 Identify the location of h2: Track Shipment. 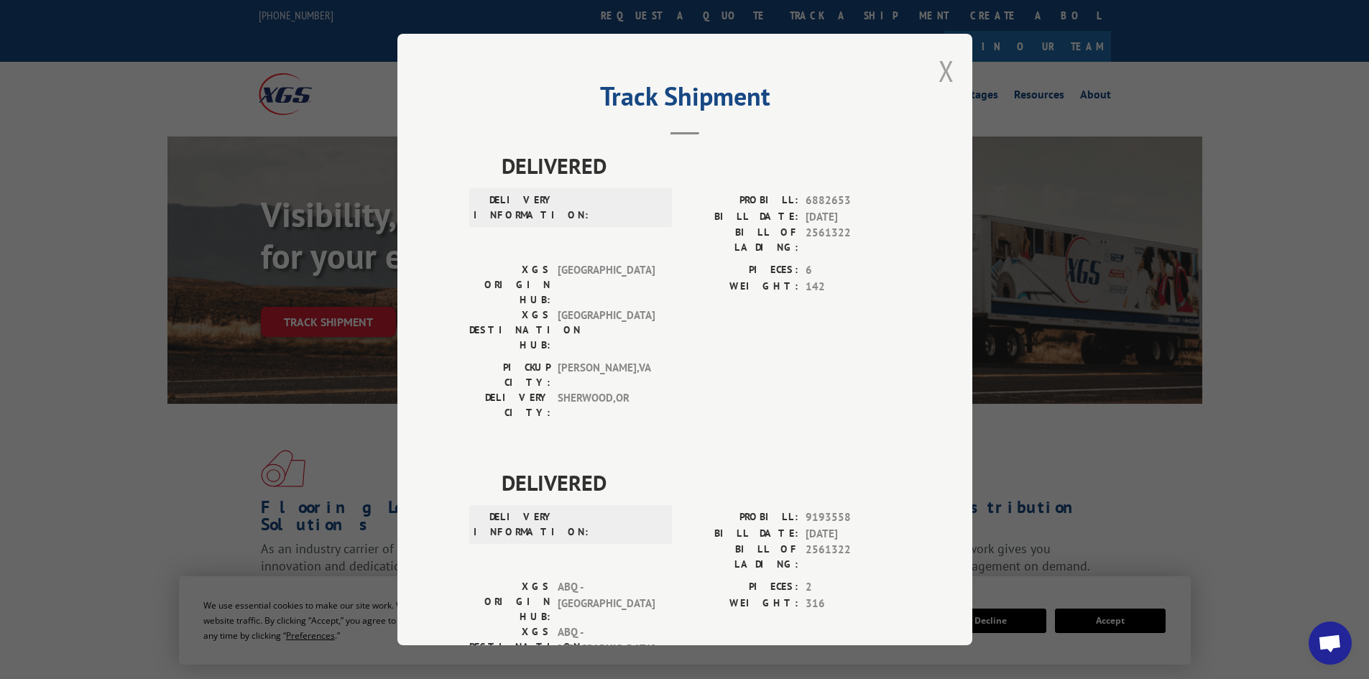
(685, 100).